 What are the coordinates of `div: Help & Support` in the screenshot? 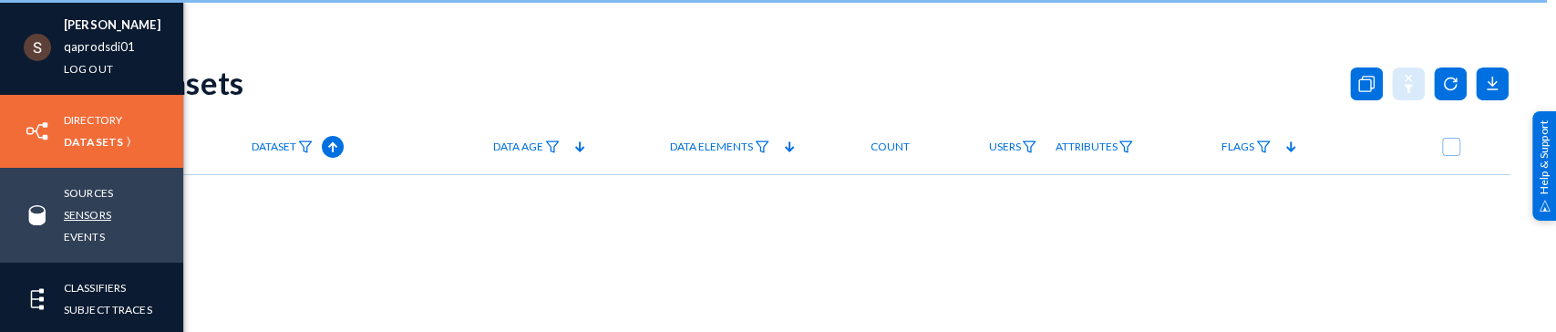 It's located at (1544, 166).